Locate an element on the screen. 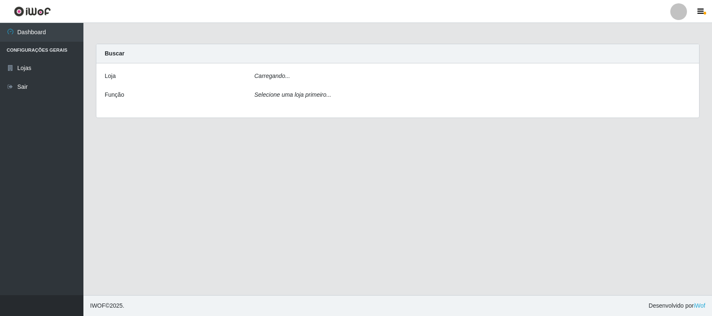 Image resolution: width=712 pixels, height=316 pixels. label: Loja is located at coordinates (110, 76).